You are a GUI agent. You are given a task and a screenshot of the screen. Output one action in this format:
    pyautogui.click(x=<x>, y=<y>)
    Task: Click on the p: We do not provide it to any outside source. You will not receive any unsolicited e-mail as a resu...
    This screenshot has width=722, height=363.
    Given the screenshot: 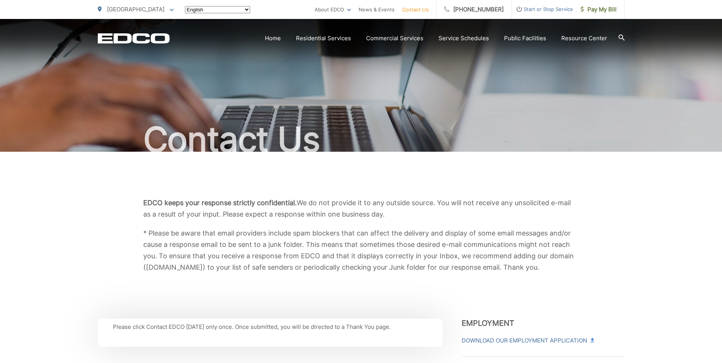 What is the action you would take?
    pyautogui.click(x=361, y=208)
    